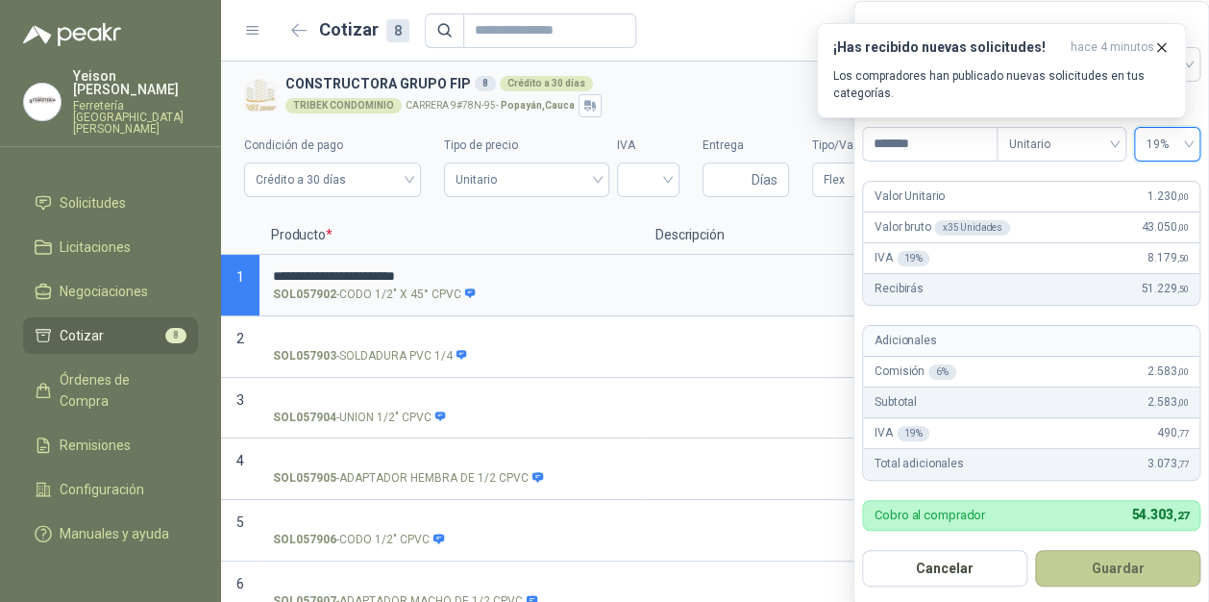 This screenshot has width=1209, height=602. I want to click on input: SOL057902-CODO 1/2" X 45° CPVC, so click(452, 276).